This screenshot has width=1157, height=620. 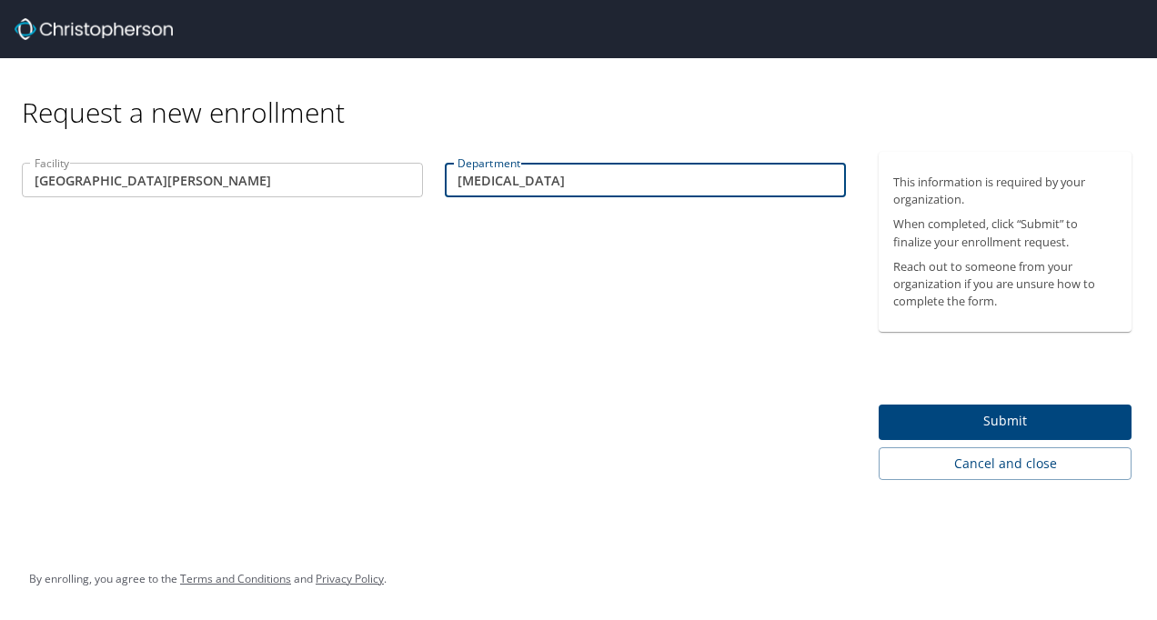 I want to click on p: When completed, click “Submit” to finalize your enrollment request., so click(x=1005, y=233).